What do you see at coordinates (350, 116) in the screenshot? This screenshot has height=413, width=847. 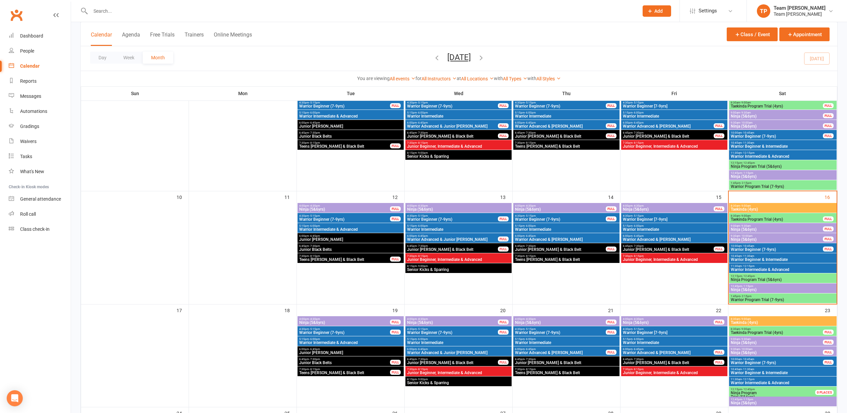 I see `span: Warrior Intermediate & Advanced` at bounding box center [350, 116].